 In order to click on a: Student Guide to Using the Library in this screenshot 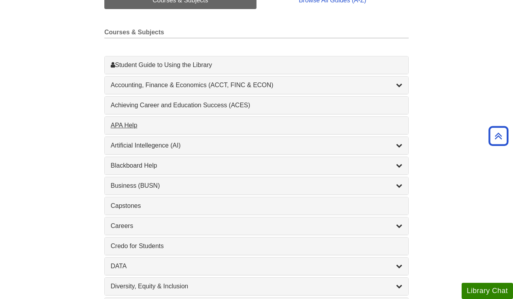, I will do `click(256, 65)`.